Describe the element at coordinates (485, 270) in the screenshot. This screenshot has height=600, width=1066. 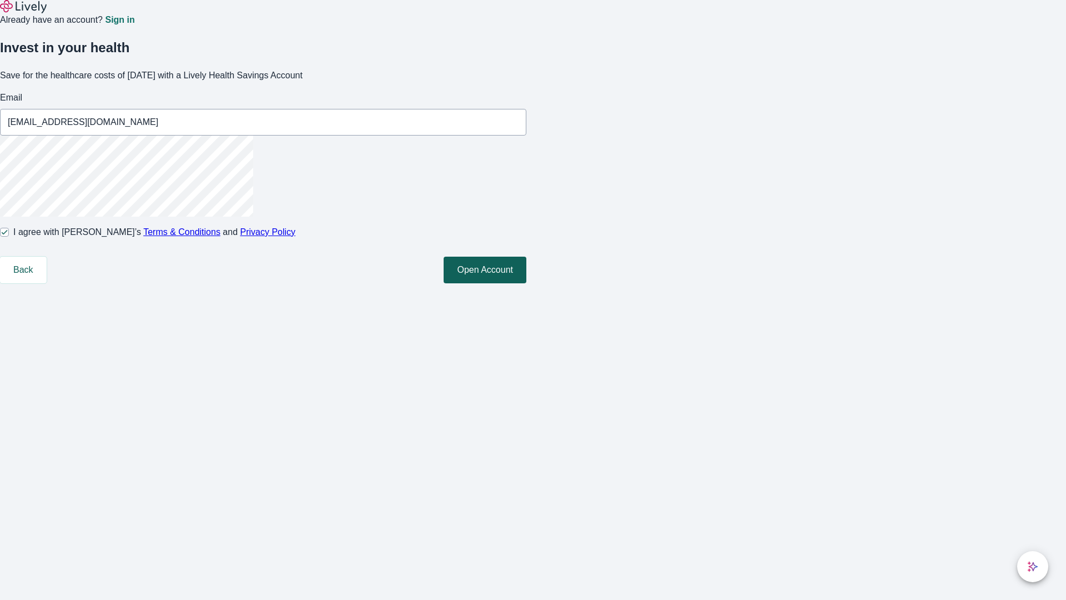
I see `button: Open Account` at that location.